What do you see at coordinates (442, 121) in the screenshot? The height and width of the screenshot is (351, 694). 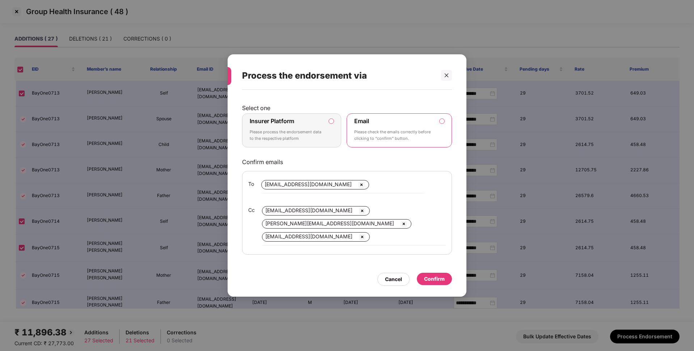 I see `input: EmailPlease check the emails correctly before clicking to “confirm” button.` at bounding box center [442, 121].